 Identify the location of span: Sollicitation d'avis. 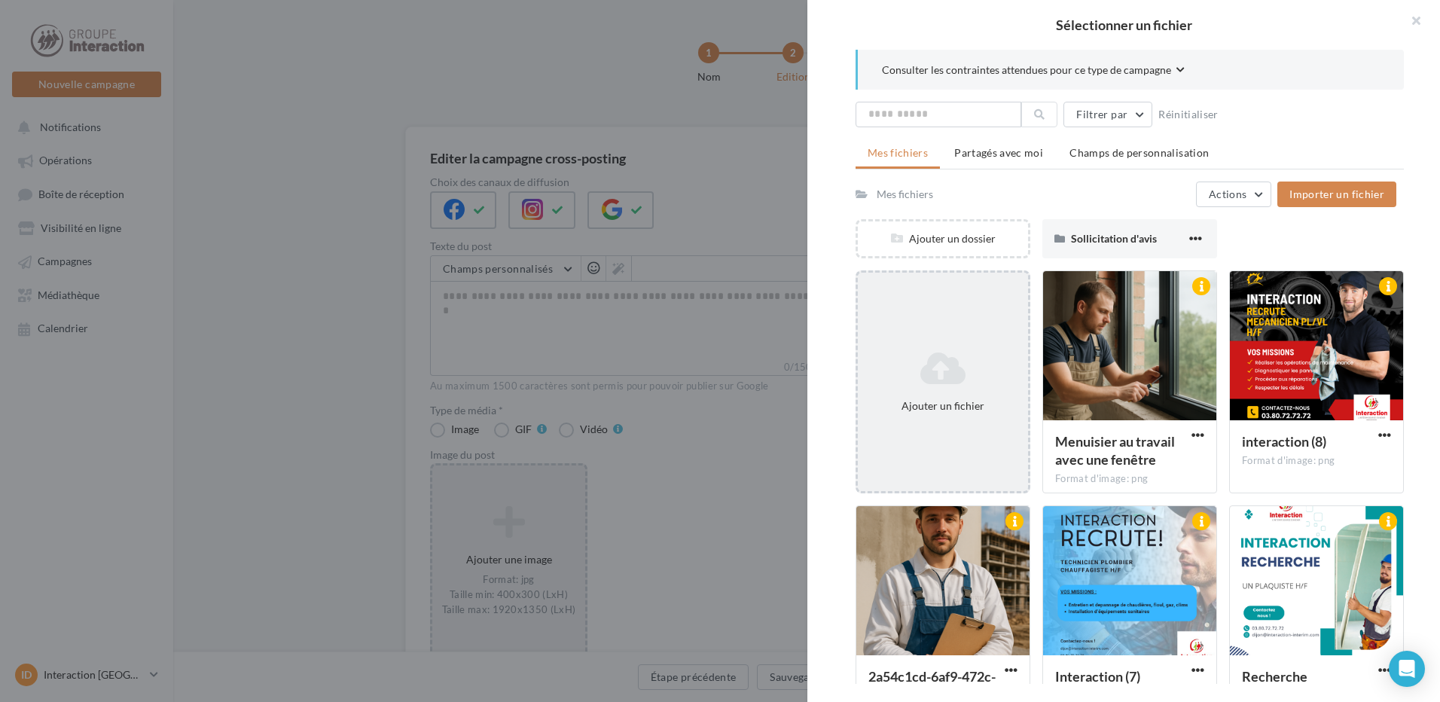
(1114, 238).